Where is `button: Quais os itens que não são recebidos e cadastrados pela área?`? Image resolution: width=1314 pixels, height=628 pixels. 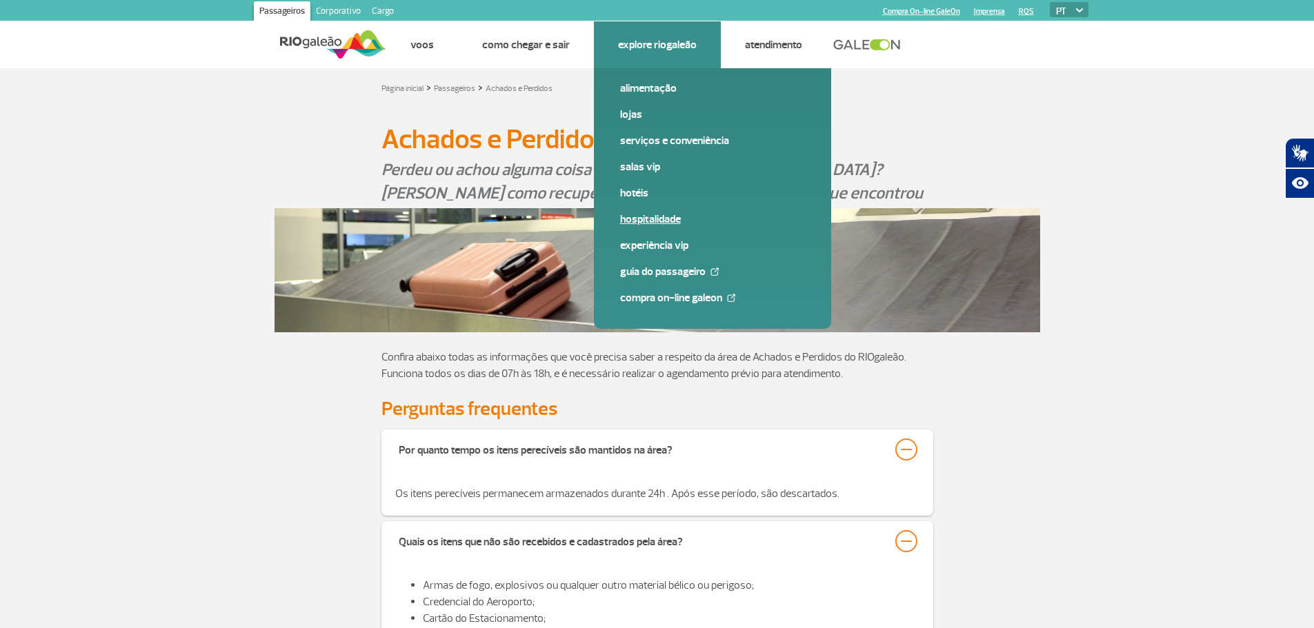 button: Quais os itens que não são recebidos e cadastrados pela área? is located at coordinates (657, 541).